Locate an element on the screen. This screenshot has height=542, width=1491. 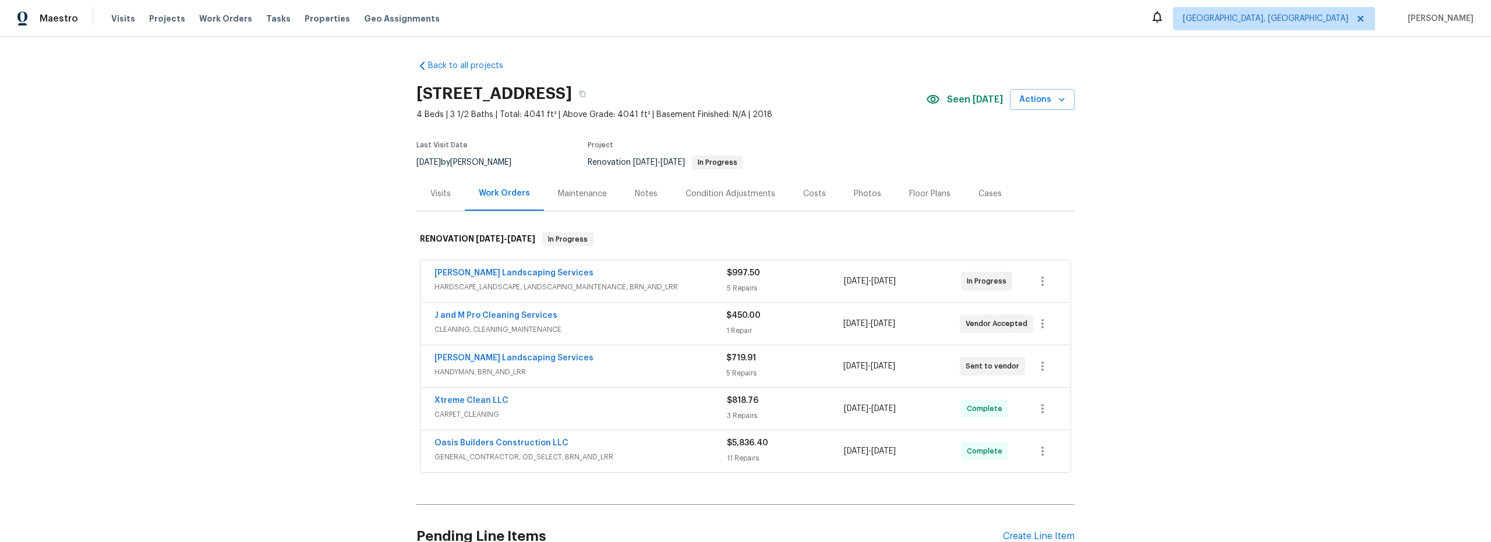
span: GENERAL_CONTRACTOR, OD_SELECT, BRN_AND_LRR is located at coordinates (581, 457).